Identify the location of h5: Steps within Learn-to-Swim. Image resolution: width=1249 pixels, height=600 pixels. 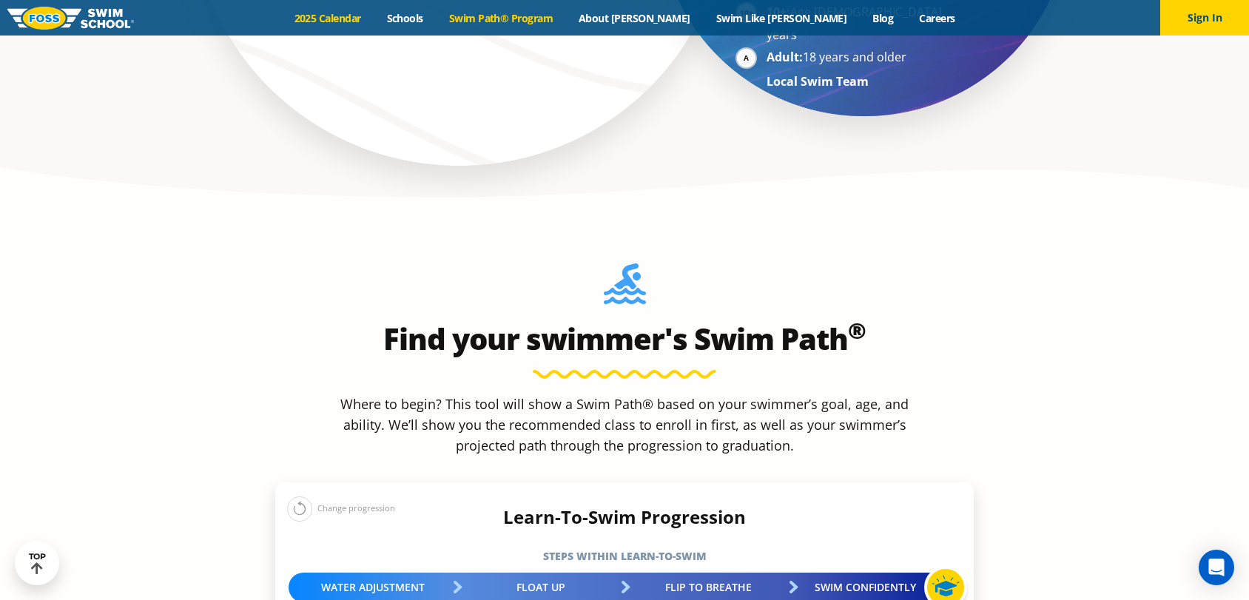
(625, 557).